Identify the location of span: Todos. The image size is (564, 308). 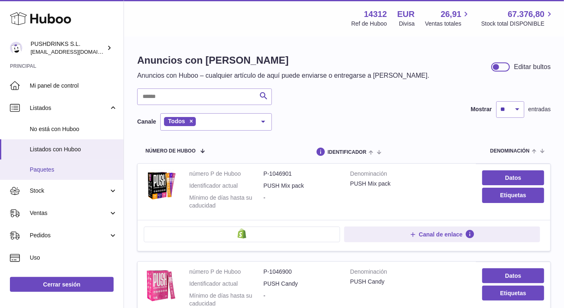
(176, 121).